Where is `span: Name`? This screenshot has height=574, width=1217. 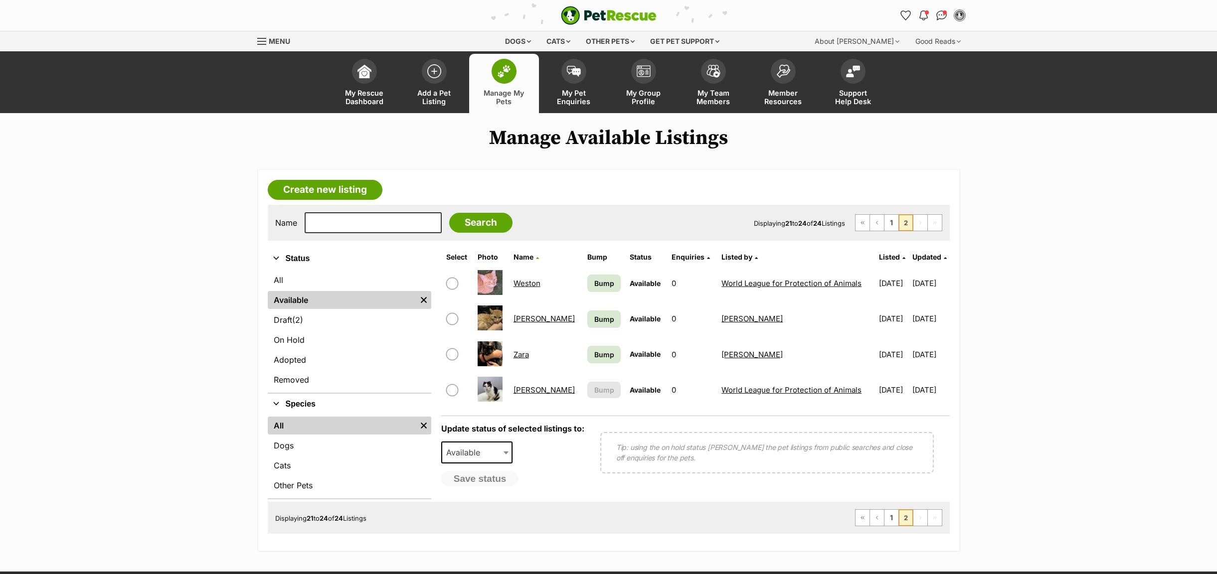
span: Name is located at coordinates (524, 257).